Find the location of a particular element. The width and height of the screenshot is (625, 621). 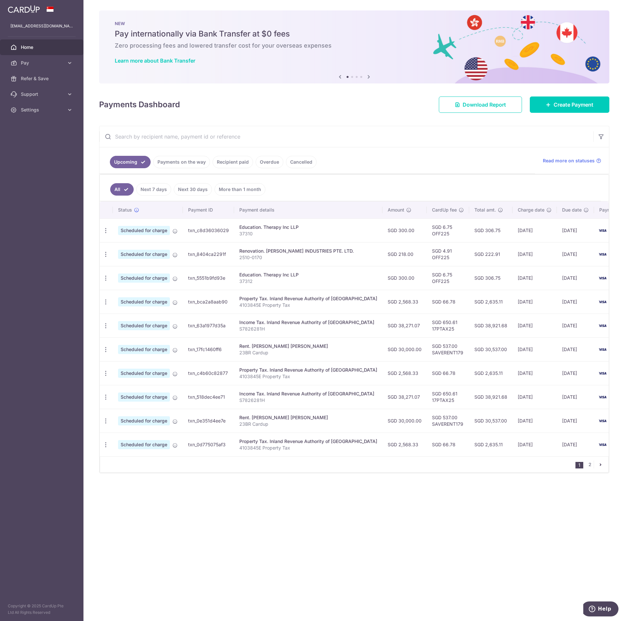

span: Due date is located at coordinates (572, 210).